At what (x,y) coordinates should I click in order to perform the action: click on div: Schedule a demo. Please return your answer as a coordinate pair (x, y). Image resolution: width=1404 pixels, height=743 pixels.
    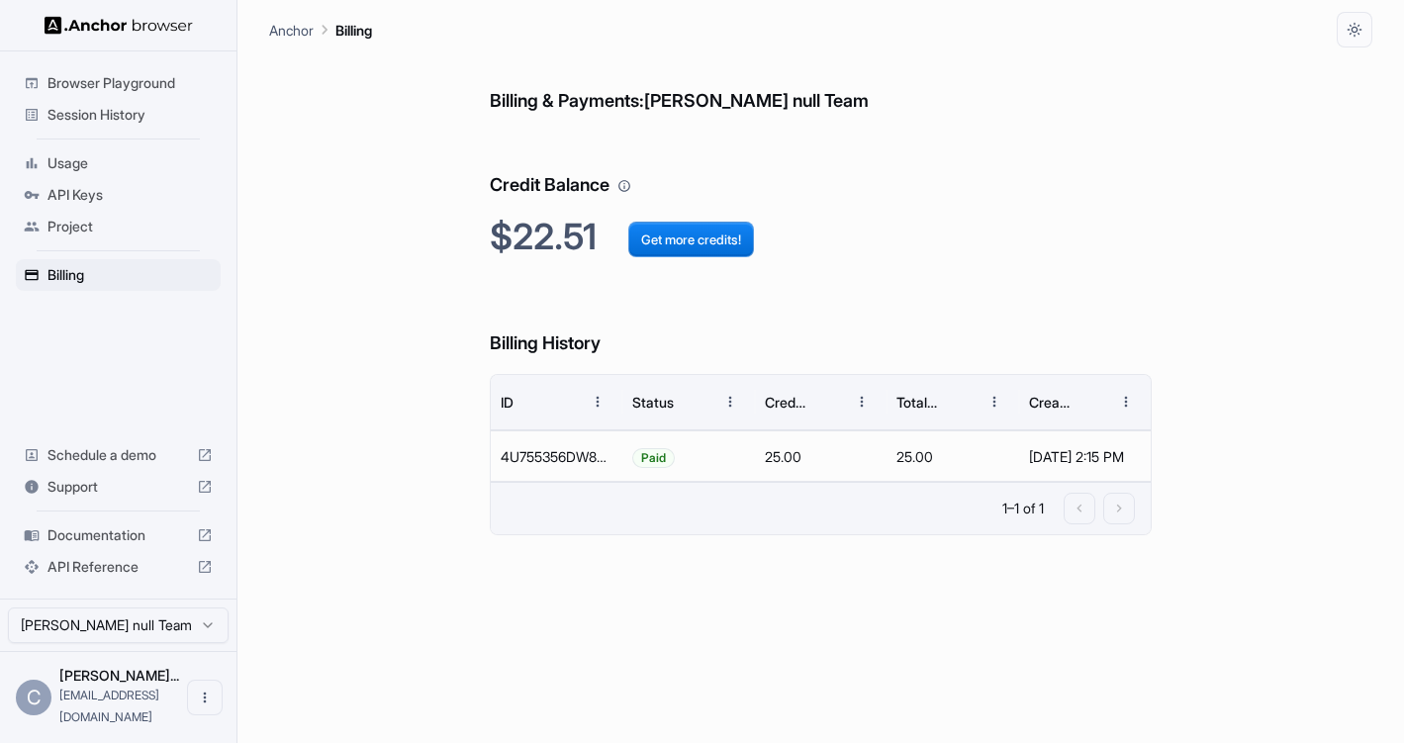
    Looking at the image, I should click on (118, 455).